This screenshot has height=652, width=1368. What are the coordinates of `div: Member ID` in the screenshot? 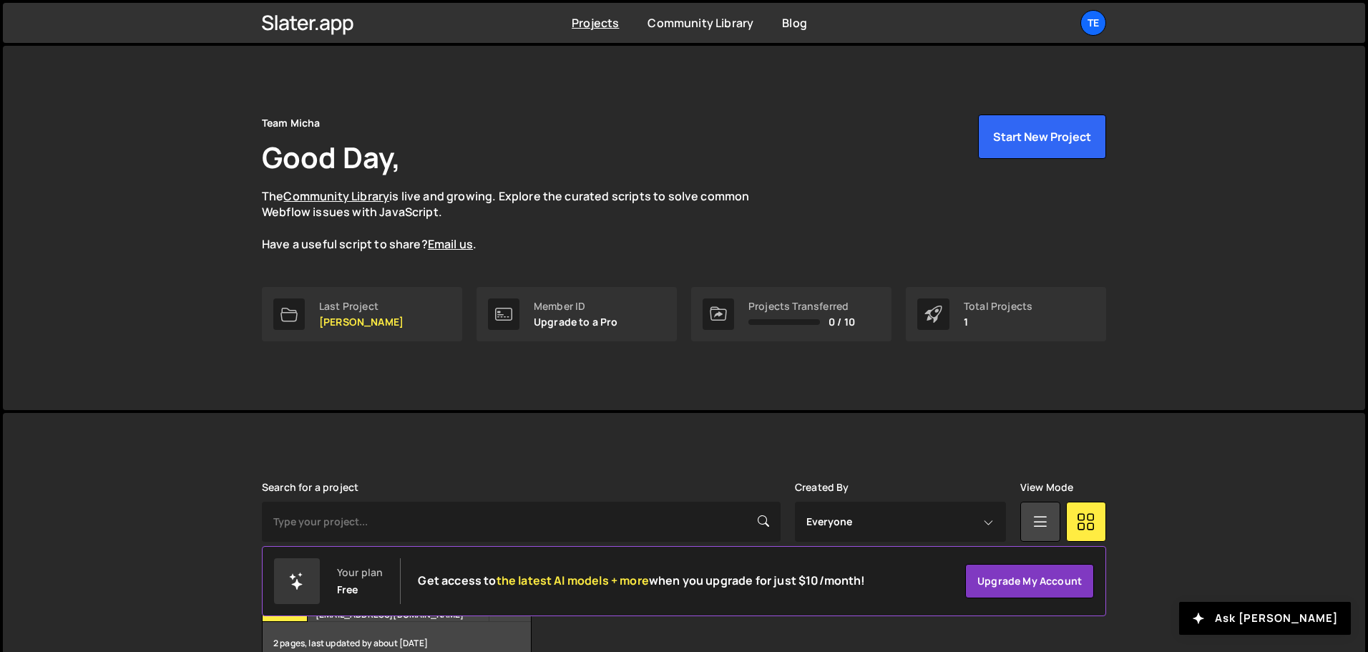 It's located at (576, 306).